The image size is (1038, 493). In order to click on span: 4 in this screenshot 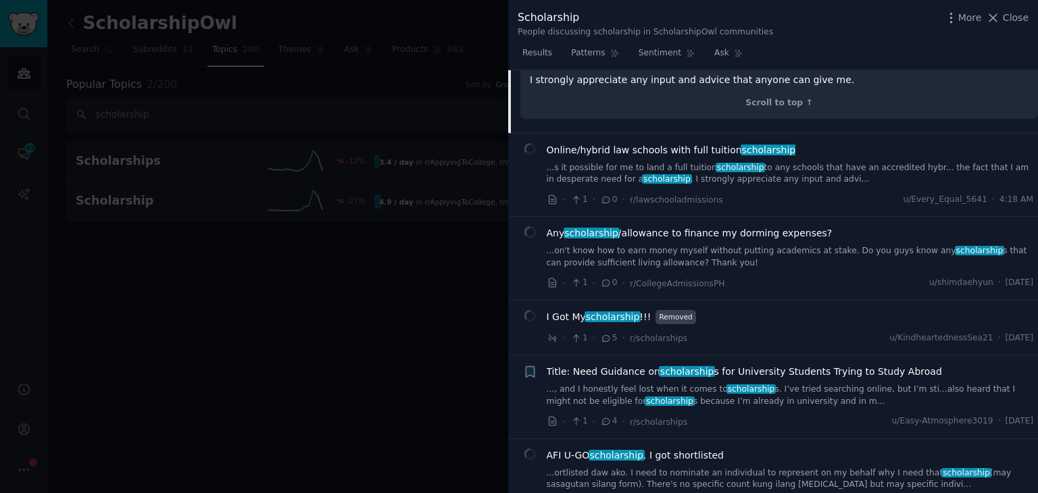, I will do `click(608, 422)`.